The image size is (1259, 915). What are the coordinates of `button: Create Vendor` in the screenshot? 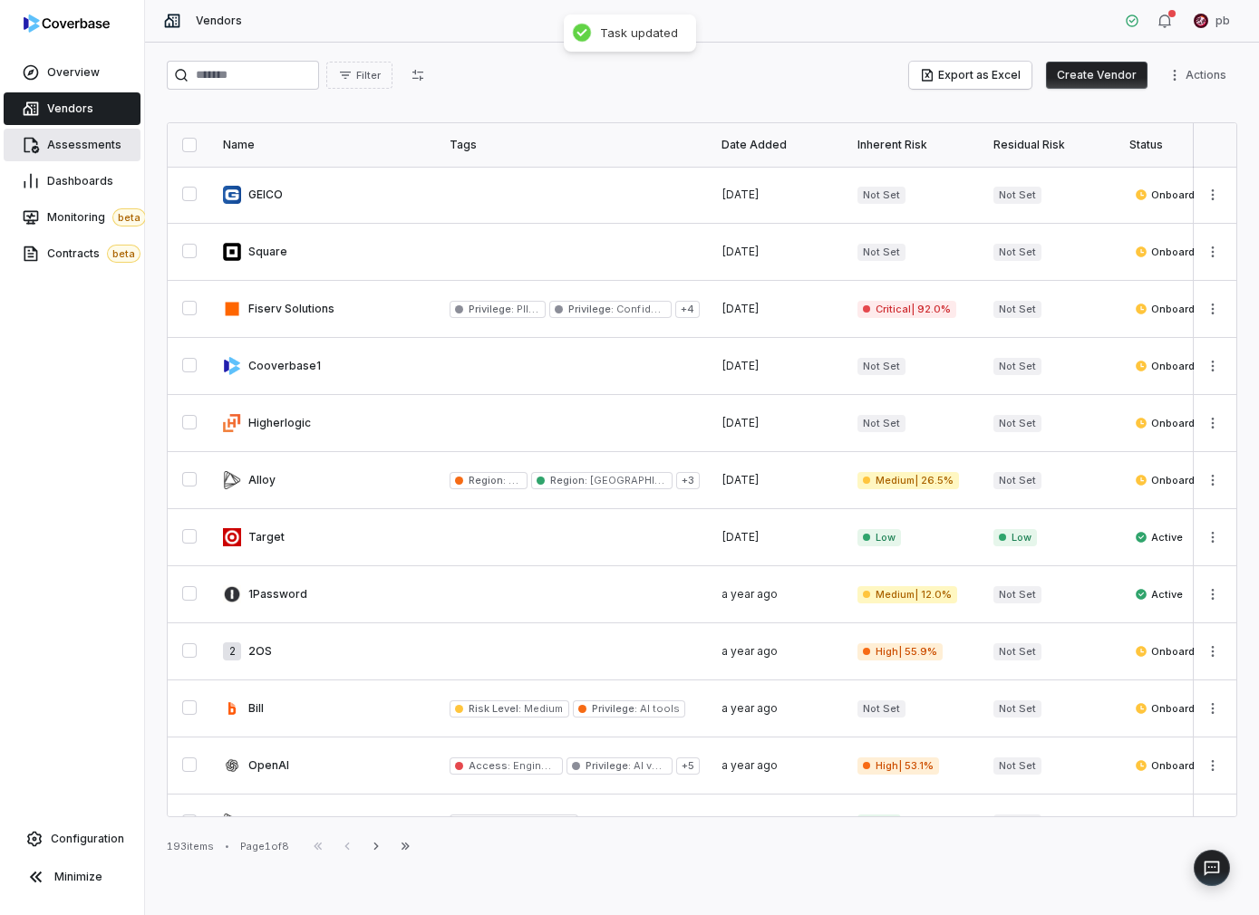 It's located at (1096, 75).